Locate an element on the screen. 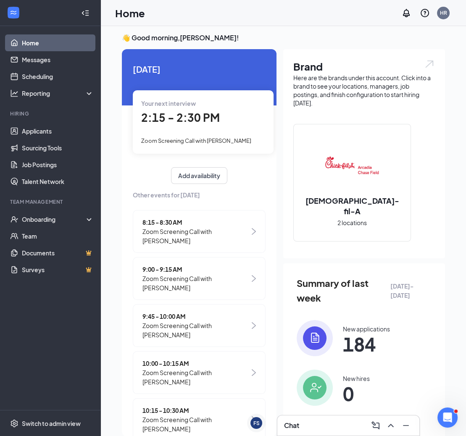  h1: Brand is located at coordinates (364, 66).